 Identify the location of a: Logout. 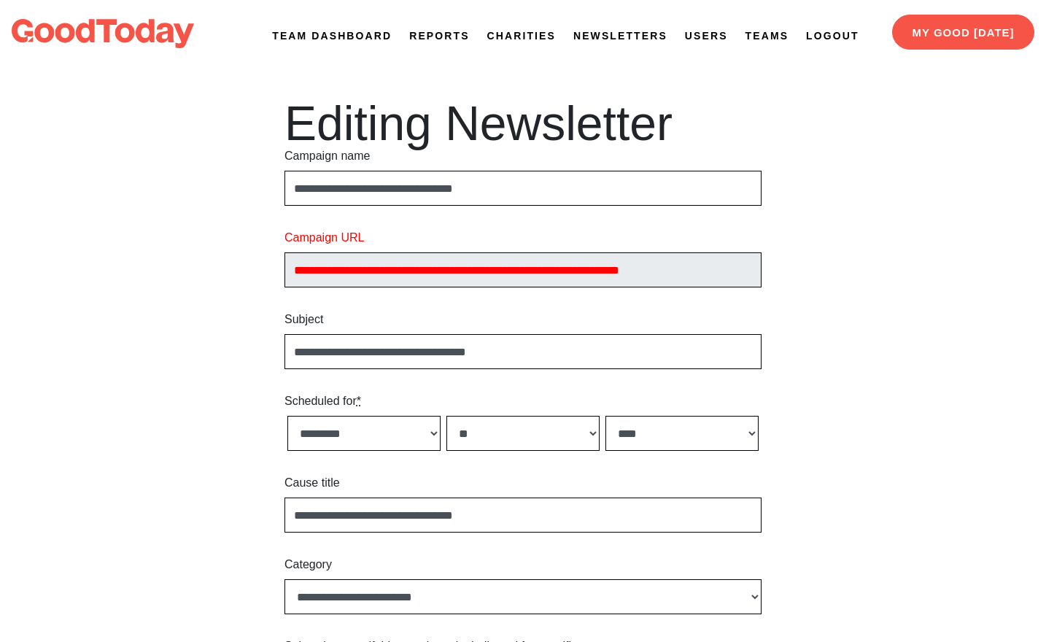
(832, 36).